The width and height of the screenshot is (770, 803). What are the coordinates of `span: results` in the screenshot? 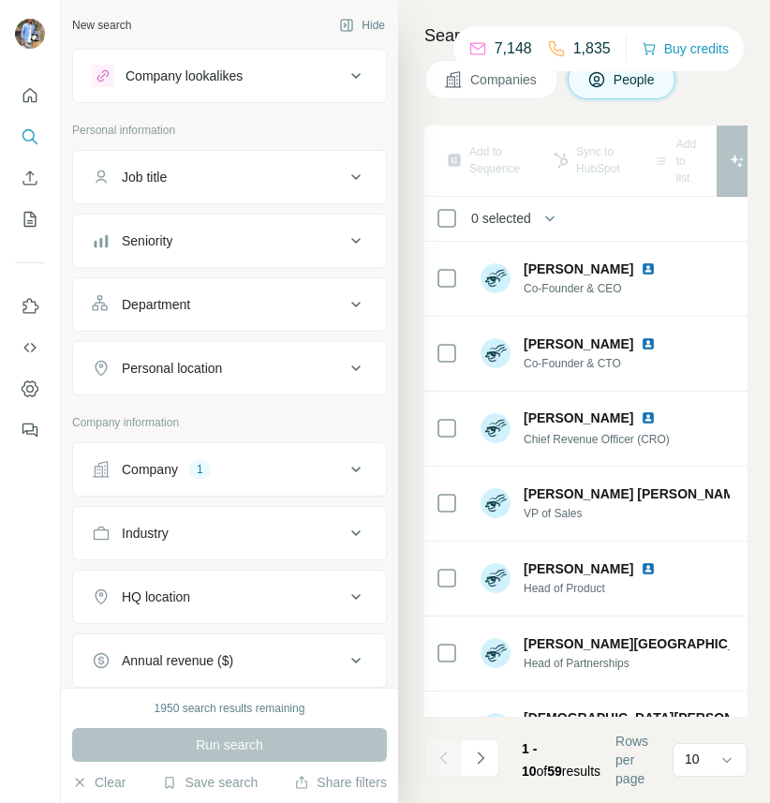 It's located at (561, 760).